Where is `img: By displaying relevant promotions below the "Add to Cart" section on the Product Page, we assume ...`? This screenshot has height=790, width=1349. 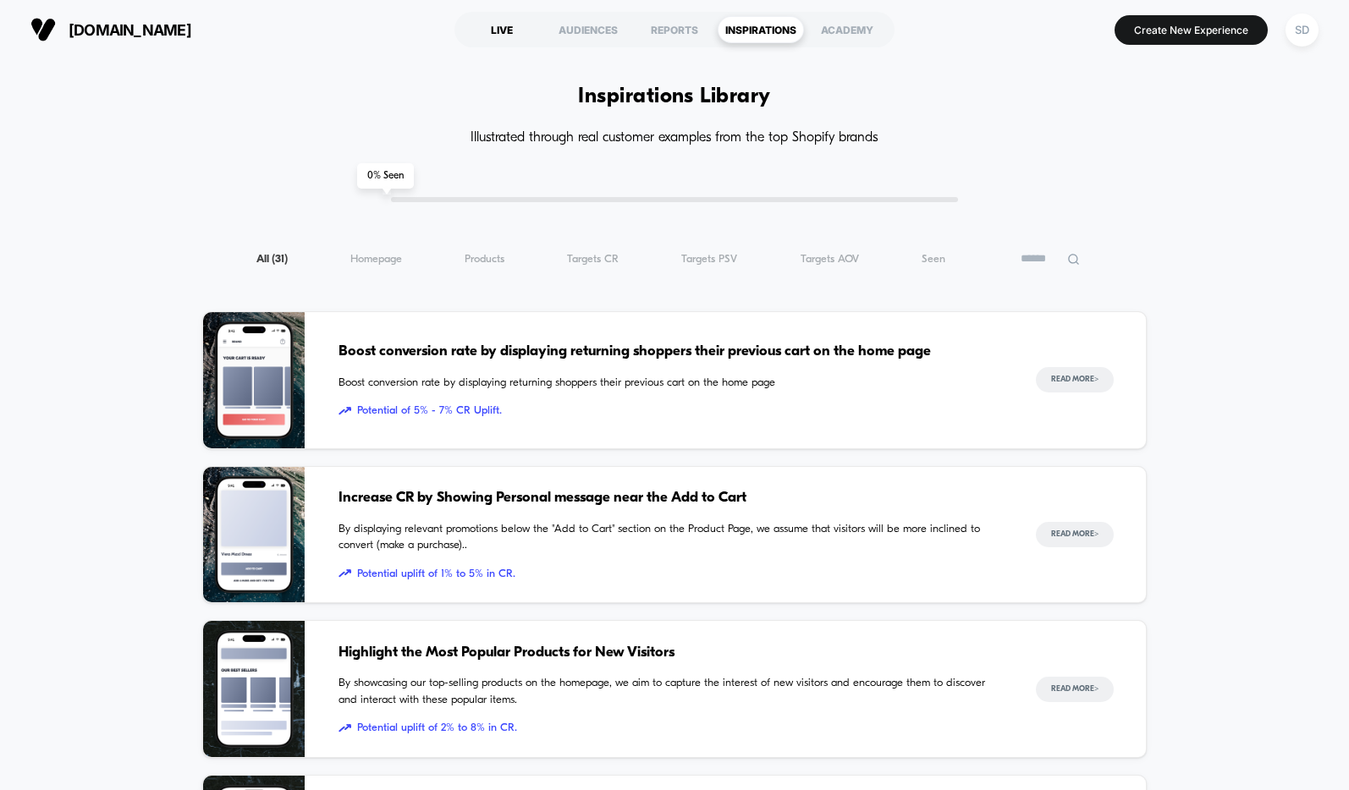
img: By displaying relevant promotions below the "Add to Cart" section on the Product Page, we assume ... is located at coordinates (254, 535).